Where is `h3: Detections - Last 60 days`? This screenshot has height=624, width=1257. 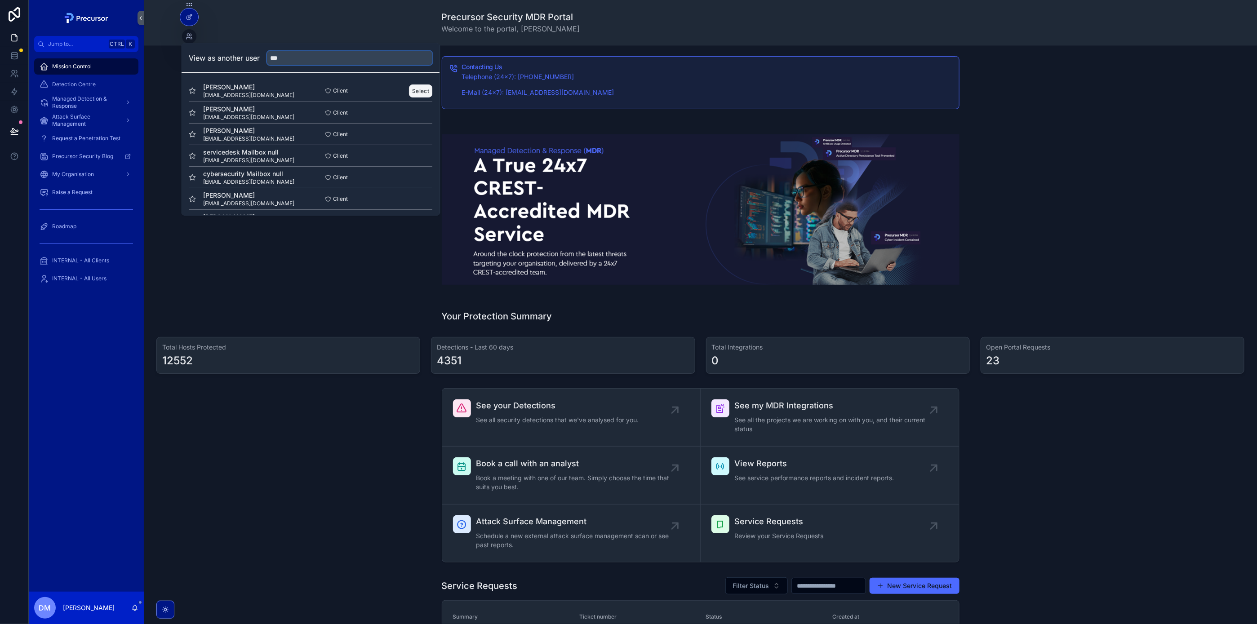
h3: Detections - Last 60 days is located at coordinates (563, 348).